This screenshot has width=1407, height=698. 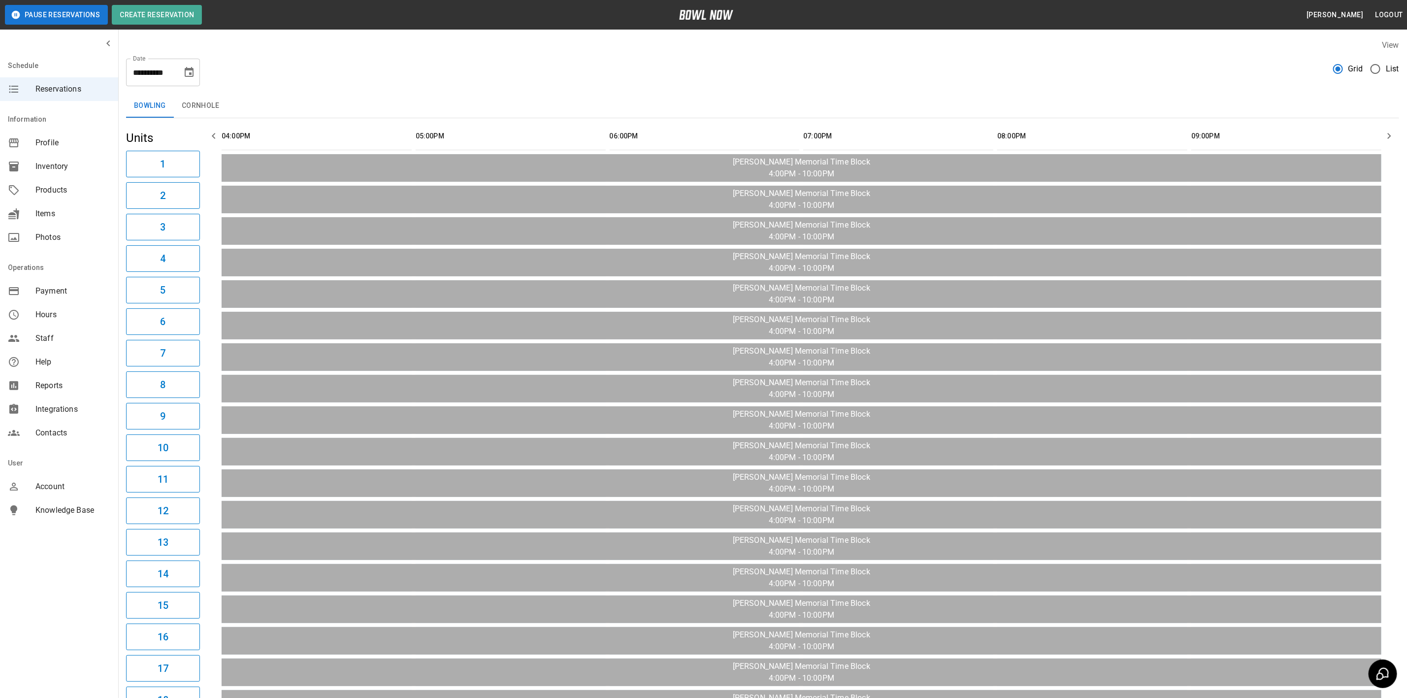 What do you see at coordinates (163, 196) in the screenshot?
I see `h6: 2` at bounding box center [163, 196].